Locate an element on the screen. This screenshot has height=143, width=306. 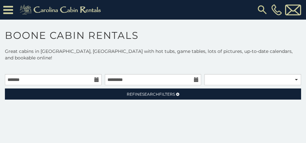
img: search-regular.svg is located at coordinates (262, 10).